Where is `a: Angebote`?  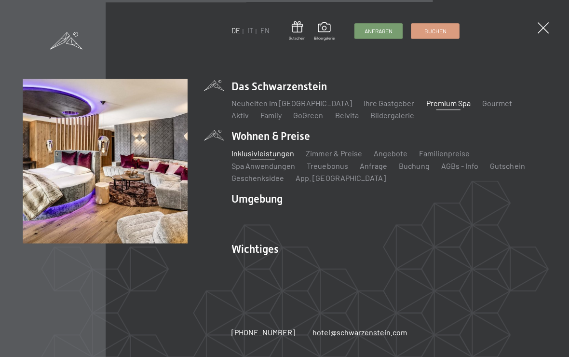 a: Angebote is located at coordinates (389, 152).